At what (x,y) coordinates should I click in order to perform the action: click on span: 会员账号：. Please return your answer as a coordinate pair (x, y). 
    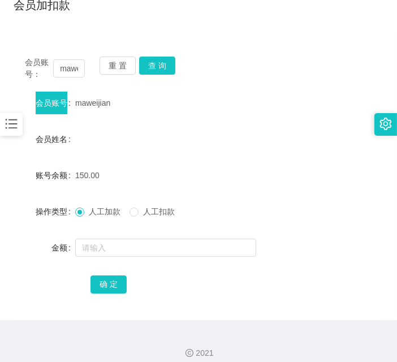
    Looking at the image, I should click on (39, 68).